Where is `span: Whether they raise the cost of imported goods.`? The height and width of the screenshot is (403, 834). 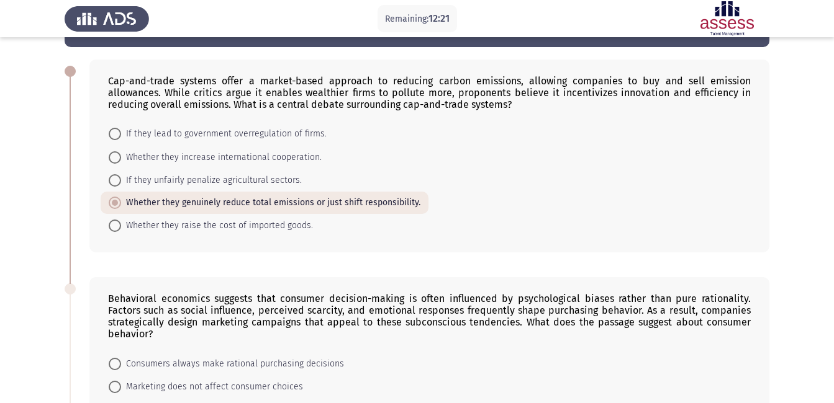
span: Whether they raise the cost of imported goods. is located at coordinates (217, 226).